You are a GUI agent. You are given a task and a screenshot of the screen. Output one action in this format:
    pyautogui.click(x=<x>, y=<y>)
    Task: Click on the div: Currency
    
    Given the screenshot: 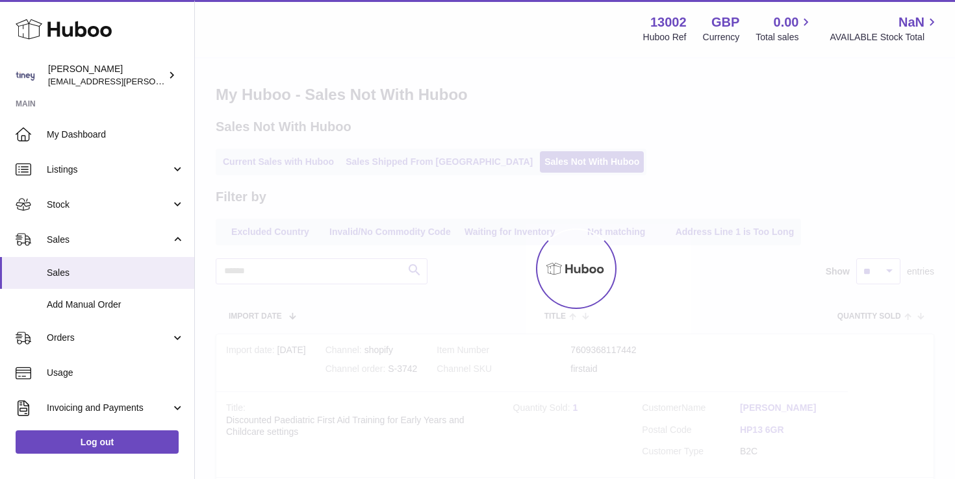 What is the action you would take?
    pyautogui.click(x=721, y=37)
    